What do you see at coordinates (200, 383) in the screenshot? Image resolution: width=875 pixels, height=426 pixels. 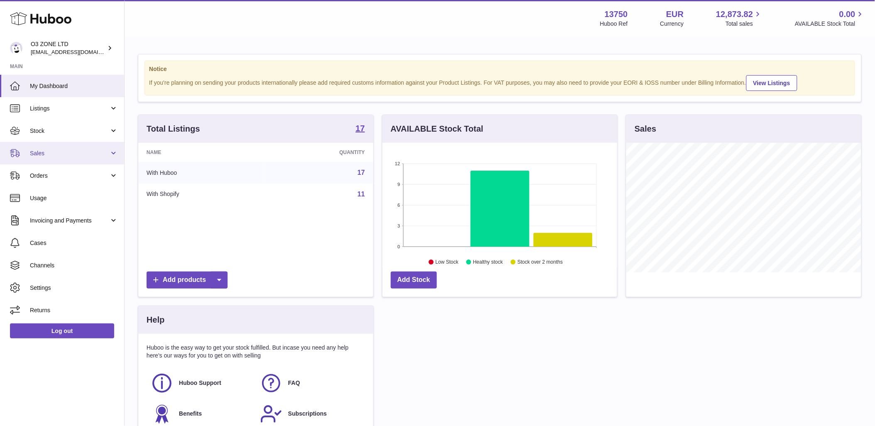 I see `span: Huboo Support` at bounding box center [200, 383].